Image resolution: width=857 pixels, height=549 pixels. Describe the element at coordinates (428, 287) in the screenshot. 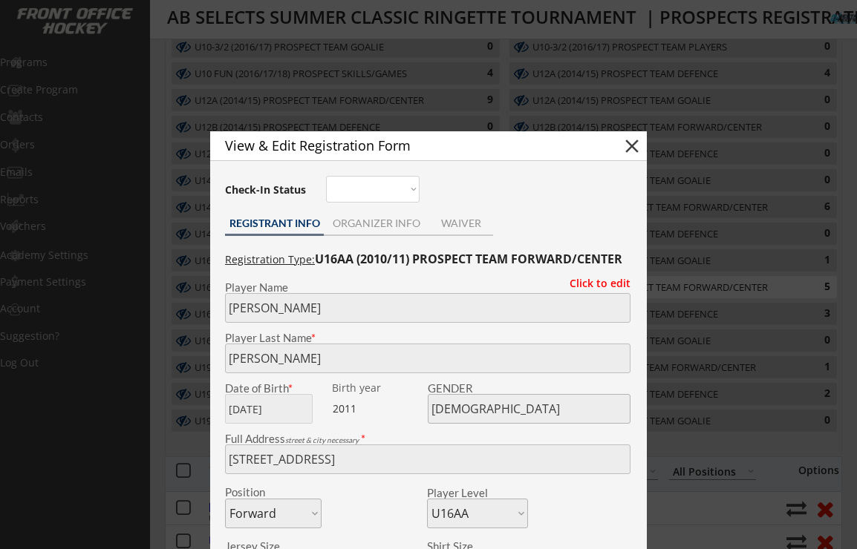

I see `div: Player Name` at that location.